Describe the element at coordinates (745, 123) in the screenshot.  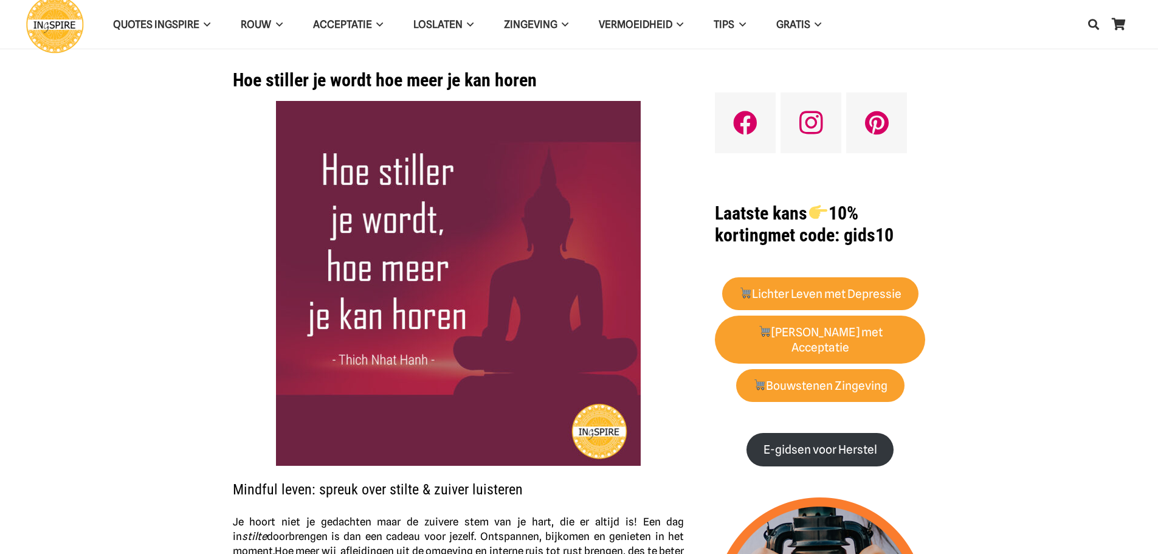
I see `a: Facebook` at that location.